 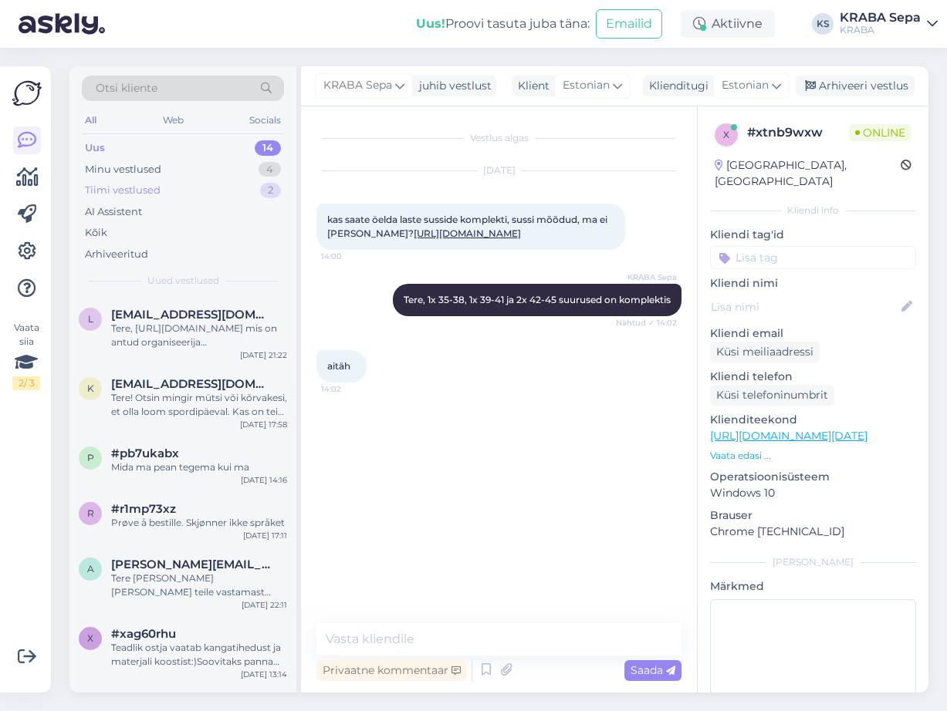 What do you see at coordinates (812, 211) in the screenshot?
I see `div: Kliendi info` at bounding box center [812, 211].